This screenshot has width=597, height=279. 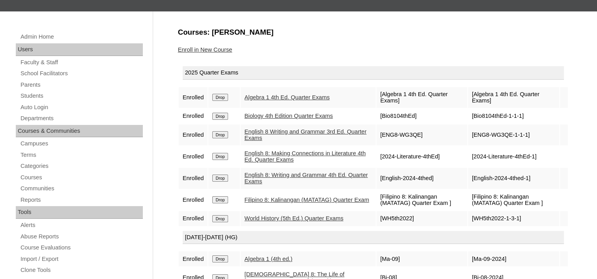 What do you see at coordinates (422, 116) in the screenshot?
I see `td: [Bio8104thEd]` at bounding box center [422, 116].